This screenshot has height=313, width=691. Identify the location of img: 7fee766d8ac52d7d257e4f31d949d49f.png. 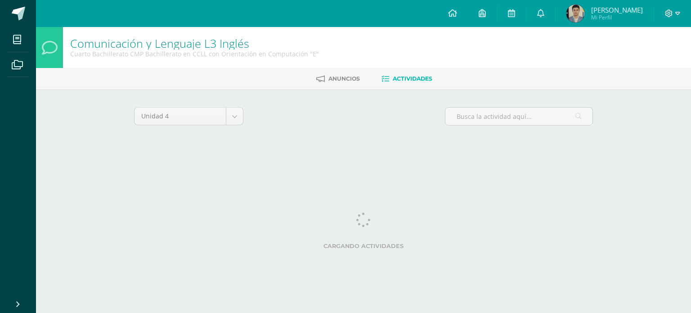
(576, 14).